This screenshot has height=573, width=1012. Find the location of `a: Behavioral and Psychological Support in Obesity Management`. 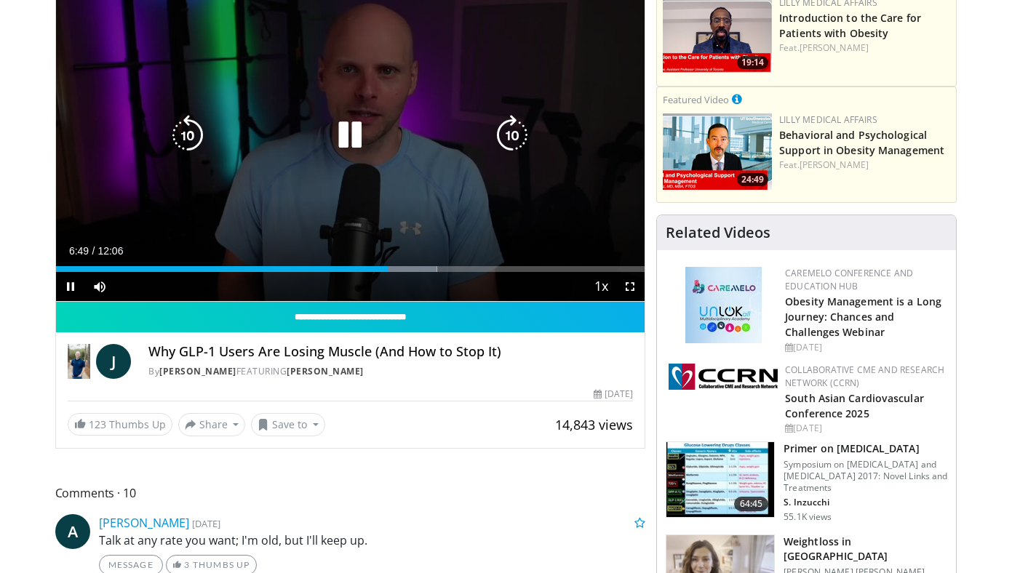

a: Behavioral and Psychological Support in Obesity Management is located at coordinates (861, 143).